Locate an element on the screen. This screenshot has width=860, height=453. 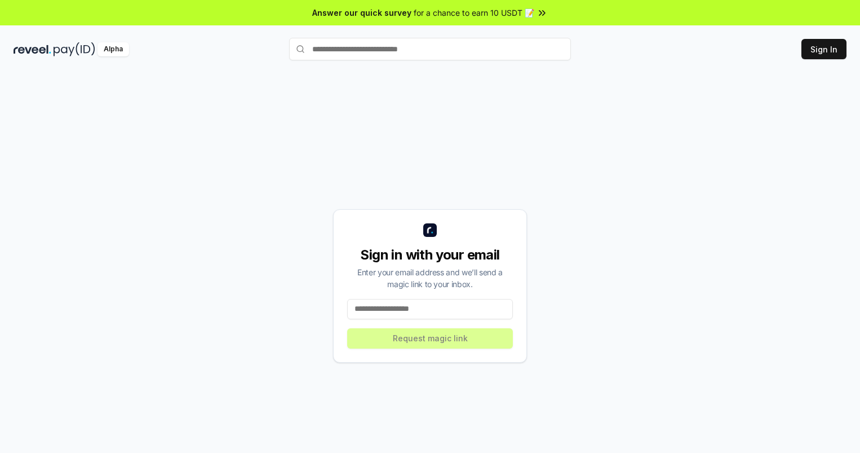
button: Sign In is located at coordinates (824, 49).